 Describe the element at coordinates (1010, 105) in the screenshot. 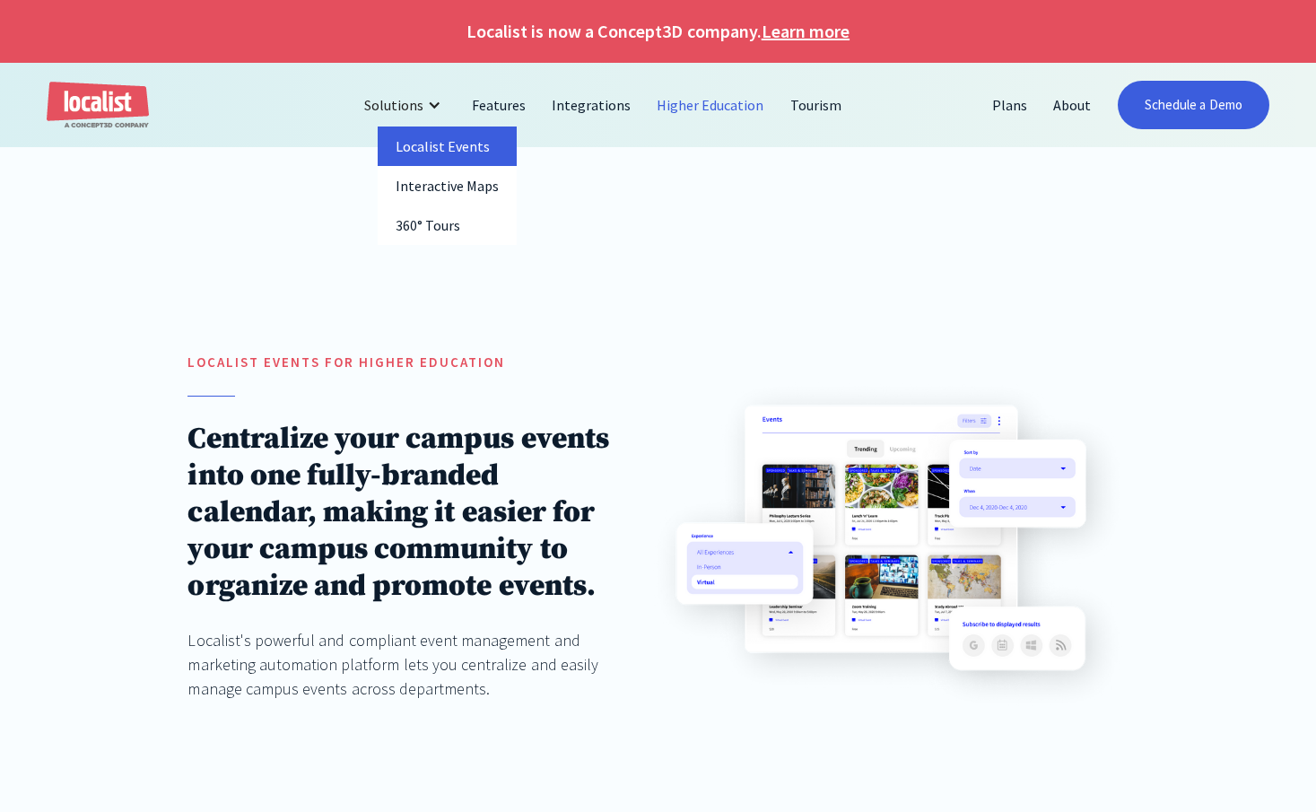

I see `a: Plans` at that location.